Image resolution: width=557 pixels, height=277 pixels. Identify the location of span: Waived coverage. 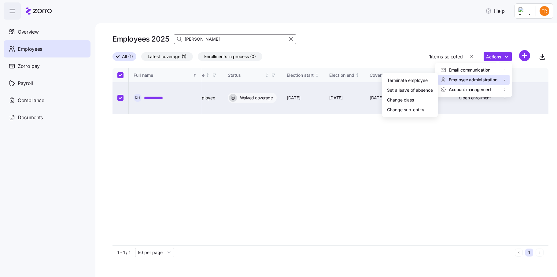
(255, 98).